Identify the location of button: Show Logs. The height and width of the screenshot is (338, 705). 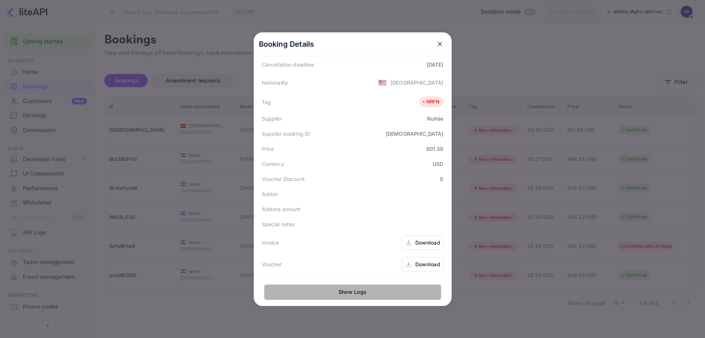
(353, 292).